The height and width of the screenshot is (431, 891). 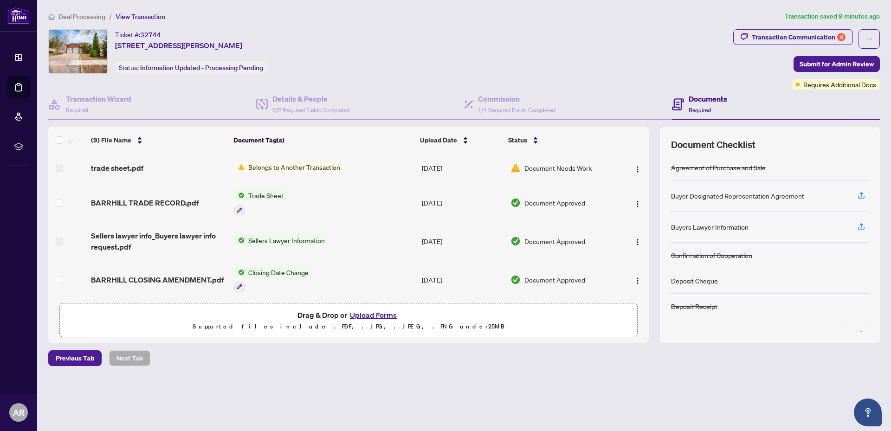 I want to click on th: (9) File Name, so click(x=159, y=140).